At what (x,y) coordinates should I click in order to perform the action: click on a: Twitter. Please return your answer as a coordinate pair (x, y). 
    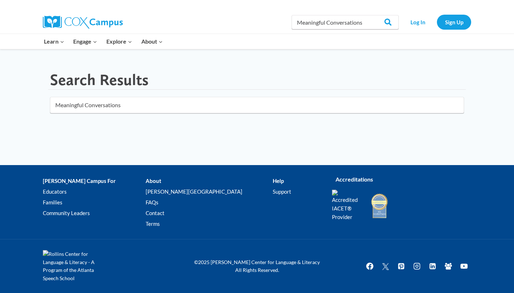
    Looking at the image, I should click on (385, 266).